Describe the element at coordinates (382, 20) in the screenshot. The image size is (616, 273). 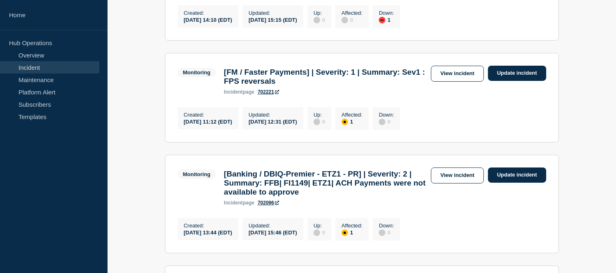
I see `div: down` at that location.